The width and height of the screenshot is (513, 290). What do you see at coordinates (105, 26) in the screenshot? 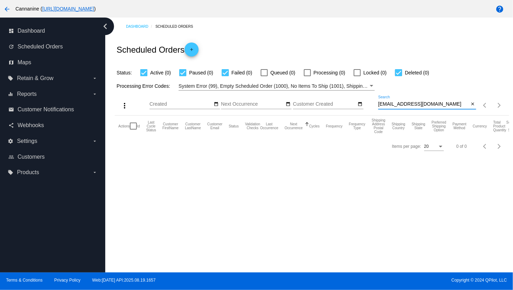
I see `i: chevron_left` at bounding box center [105, 26].